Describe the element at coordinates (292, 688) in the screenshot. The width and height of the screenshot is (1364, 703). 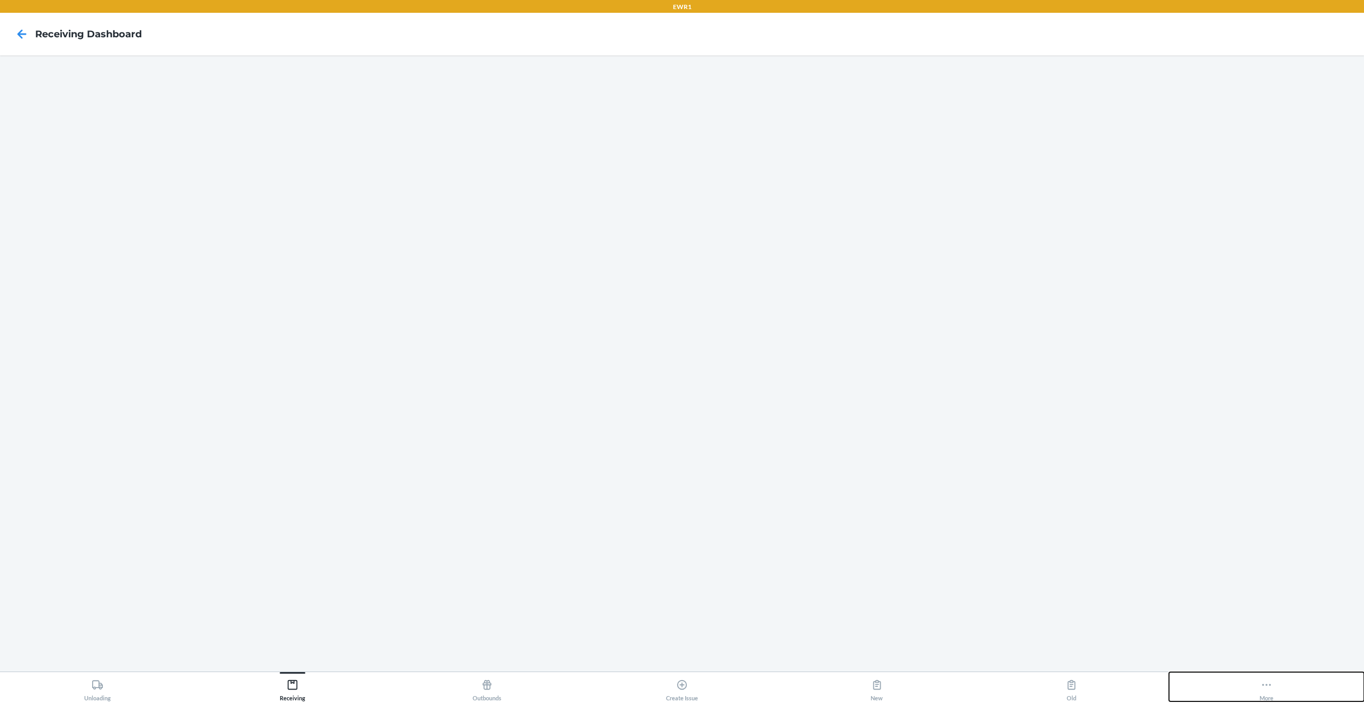
I see `div: Receiving` at that location.